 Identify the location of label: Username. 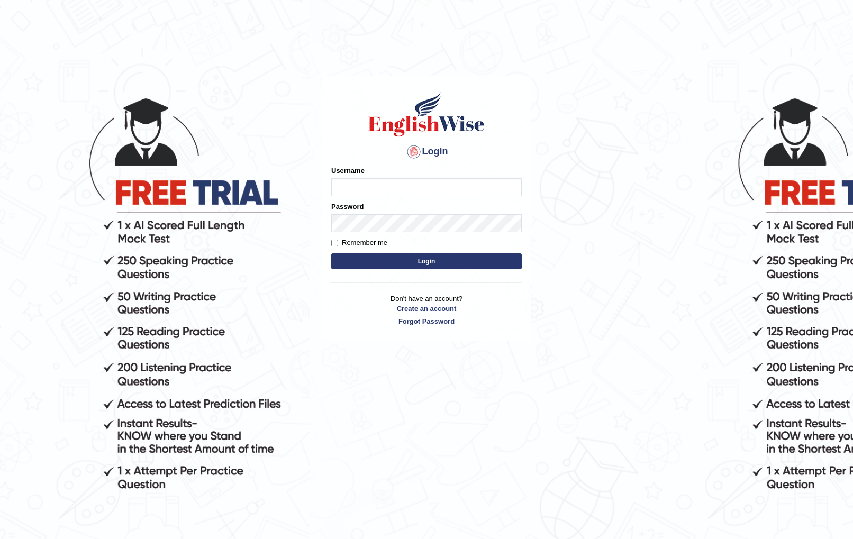
(348, 170).